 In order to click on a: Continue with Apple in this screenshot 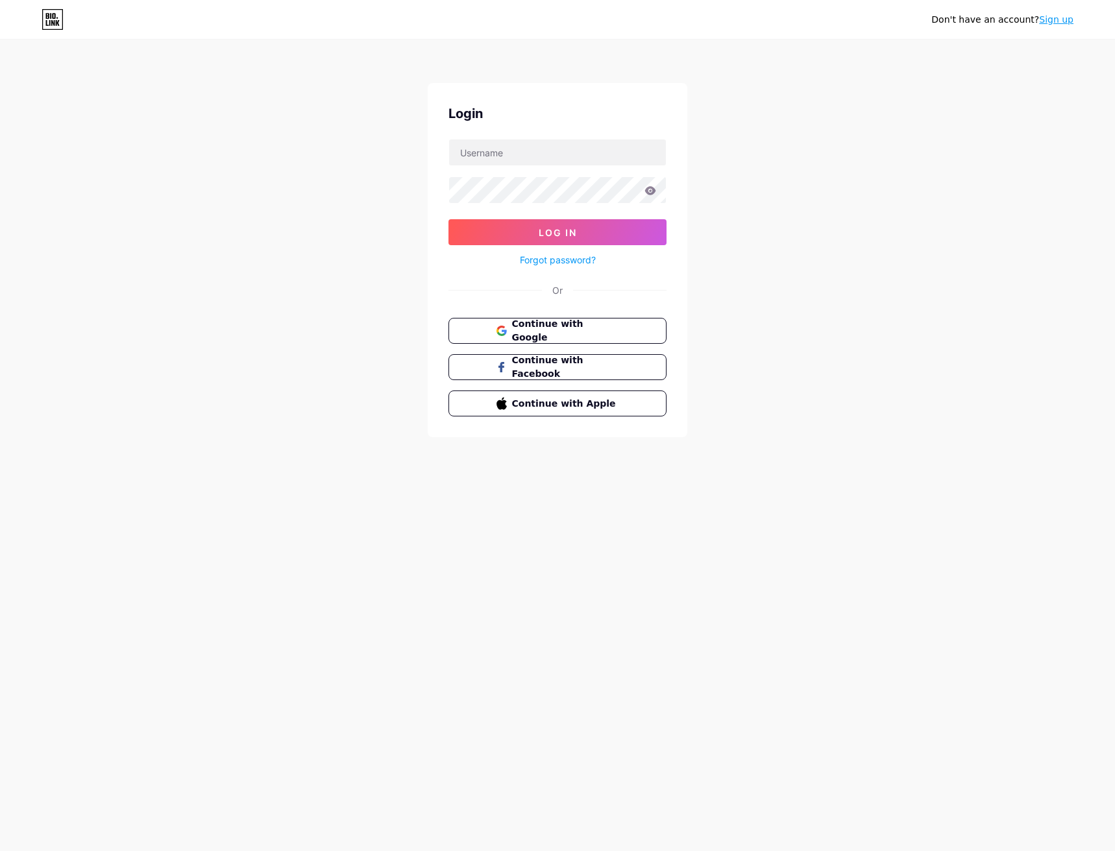, I will do `click(557, 404)`.